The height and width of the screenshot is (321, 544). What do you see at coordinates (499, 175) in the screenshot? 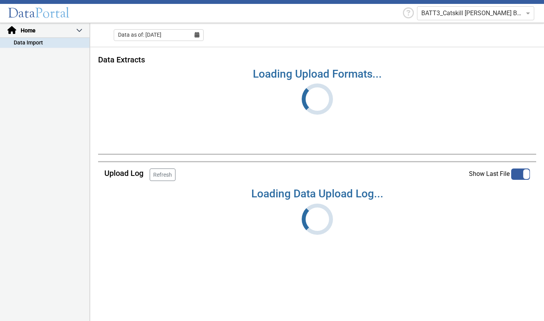
I see `app-toggle-switch: Disable this to show all files` at bounding box center [499, 175].